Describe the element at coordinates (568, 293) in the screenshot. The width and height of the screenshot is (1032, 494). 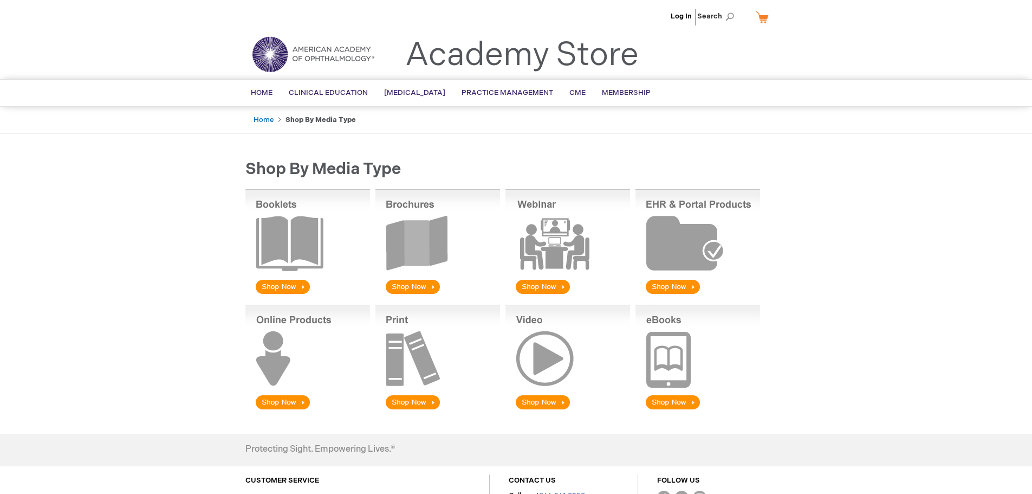
I see `a: Webinar` at that location.